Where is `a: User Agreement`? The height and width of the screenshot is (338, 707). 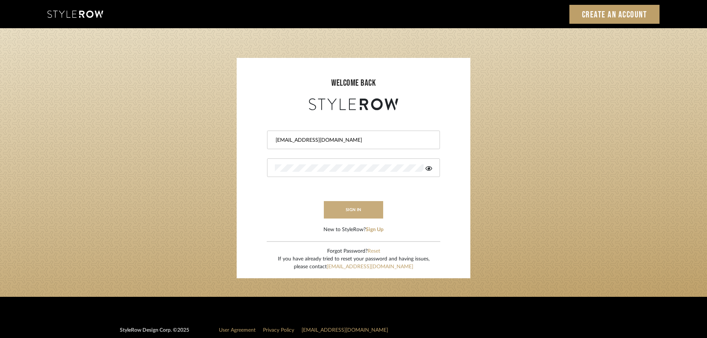 a: User Agreement is located at coordinates (237, 330).